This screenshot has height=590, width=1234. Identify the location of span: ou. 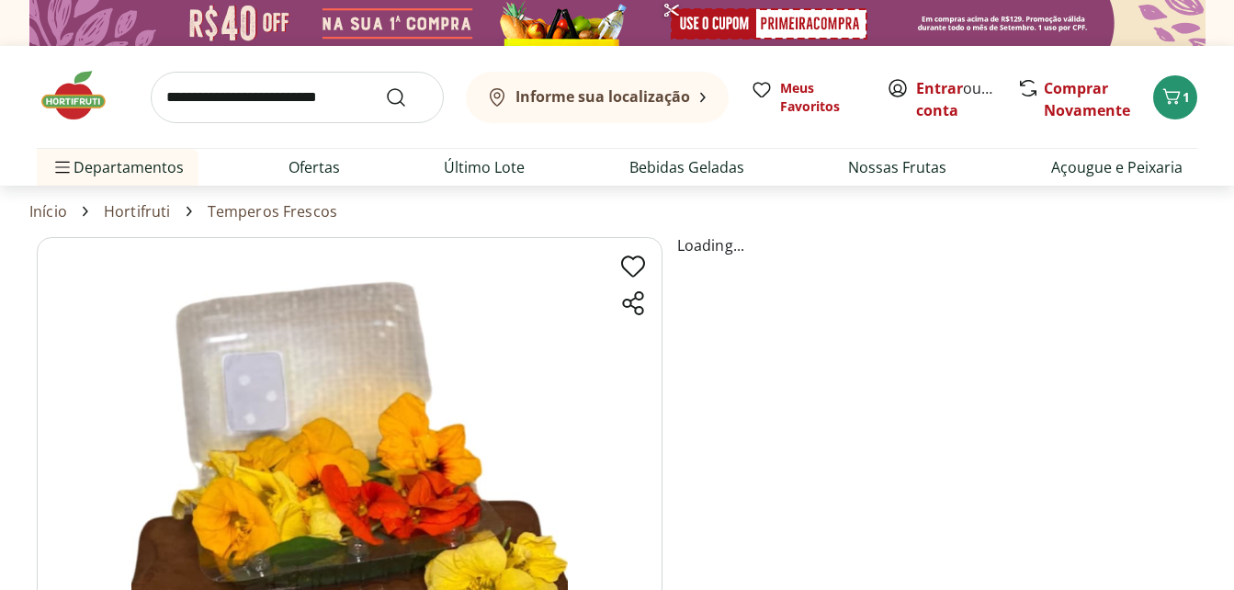
(956, 99).